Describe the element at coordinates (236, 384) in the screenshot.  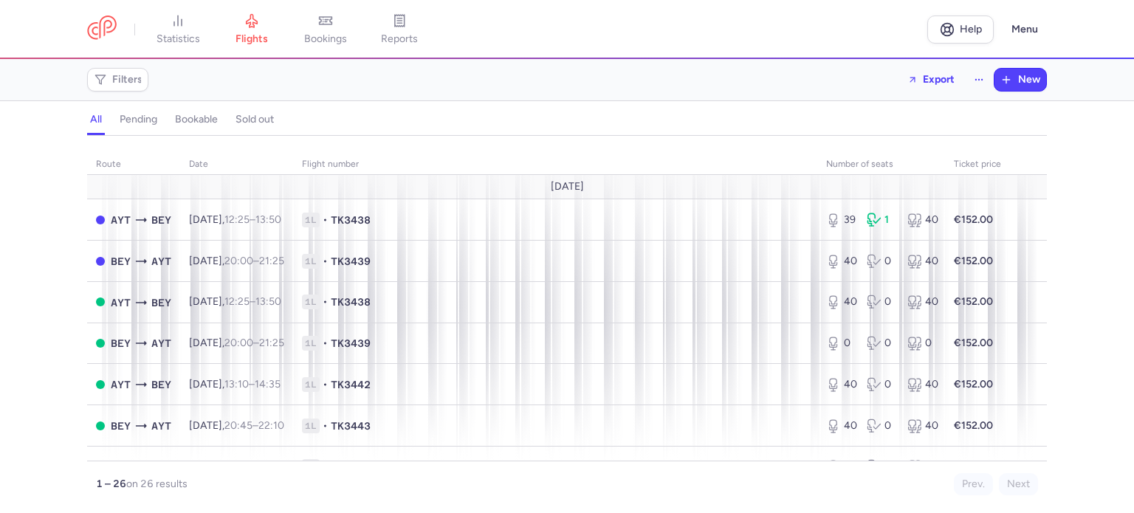
I see `time: 13:10` at that location.